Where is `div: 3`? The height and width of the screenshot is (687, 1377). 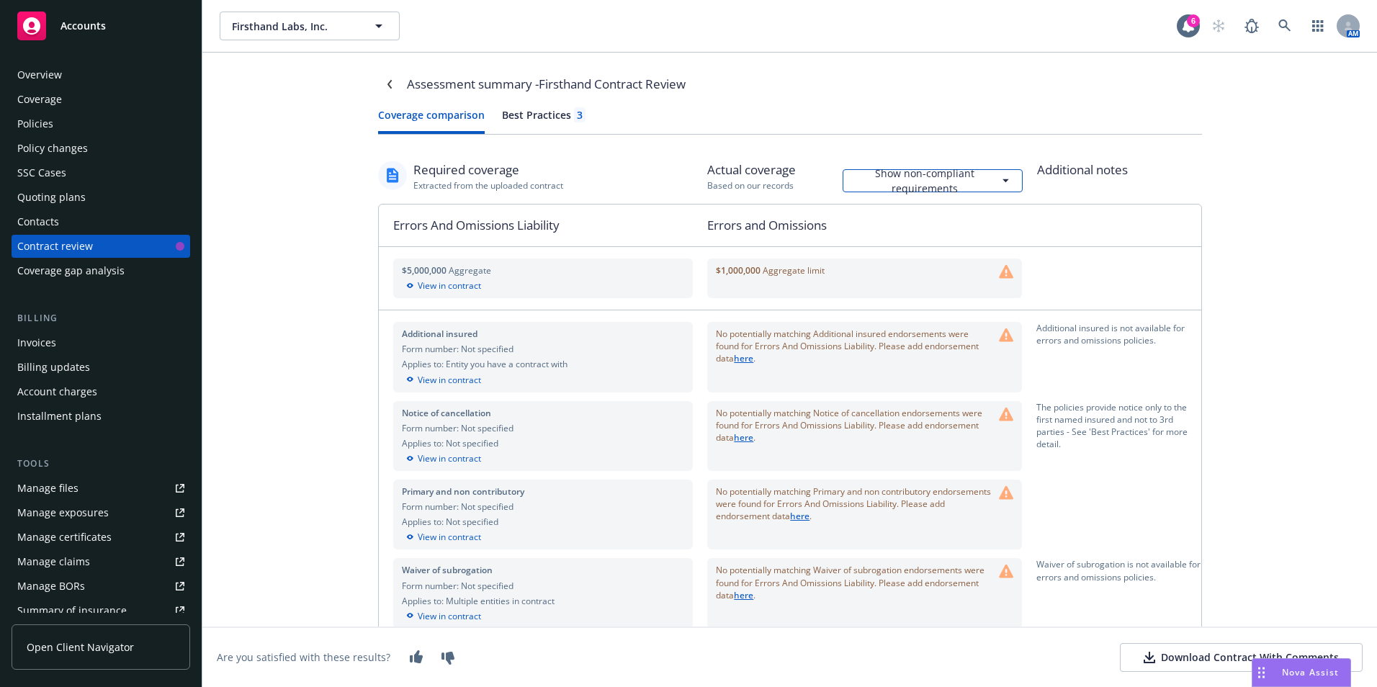 div: 3 is located at coordinates (580, 114).